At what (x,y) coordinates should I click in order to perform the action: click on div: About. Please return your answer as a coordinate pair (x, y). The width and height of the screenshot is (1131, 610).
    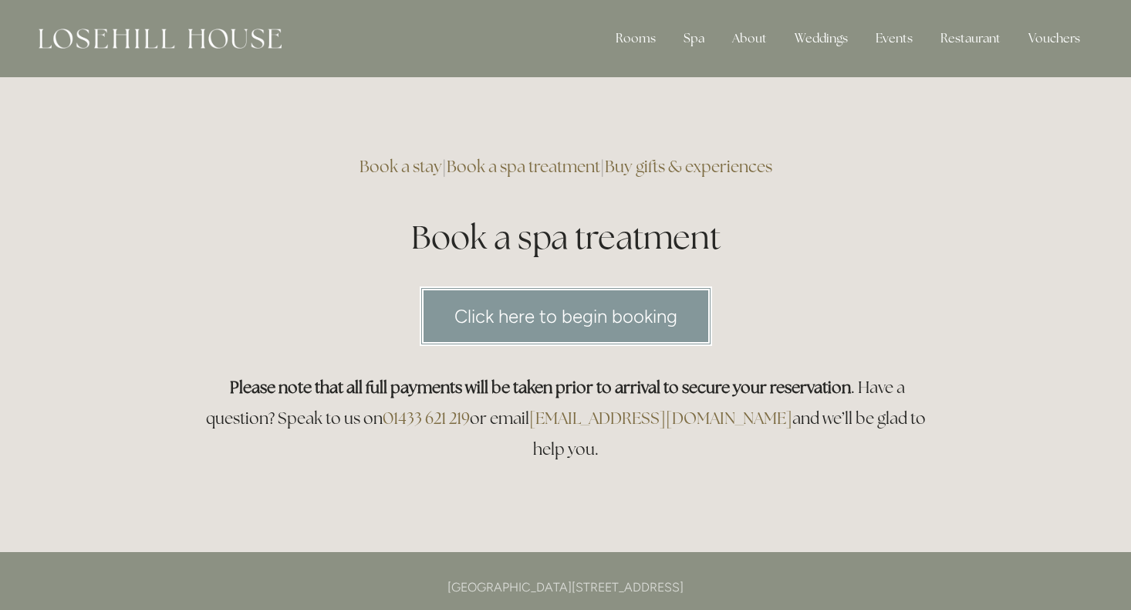
    Looking at the image, I should click on (749, 39).